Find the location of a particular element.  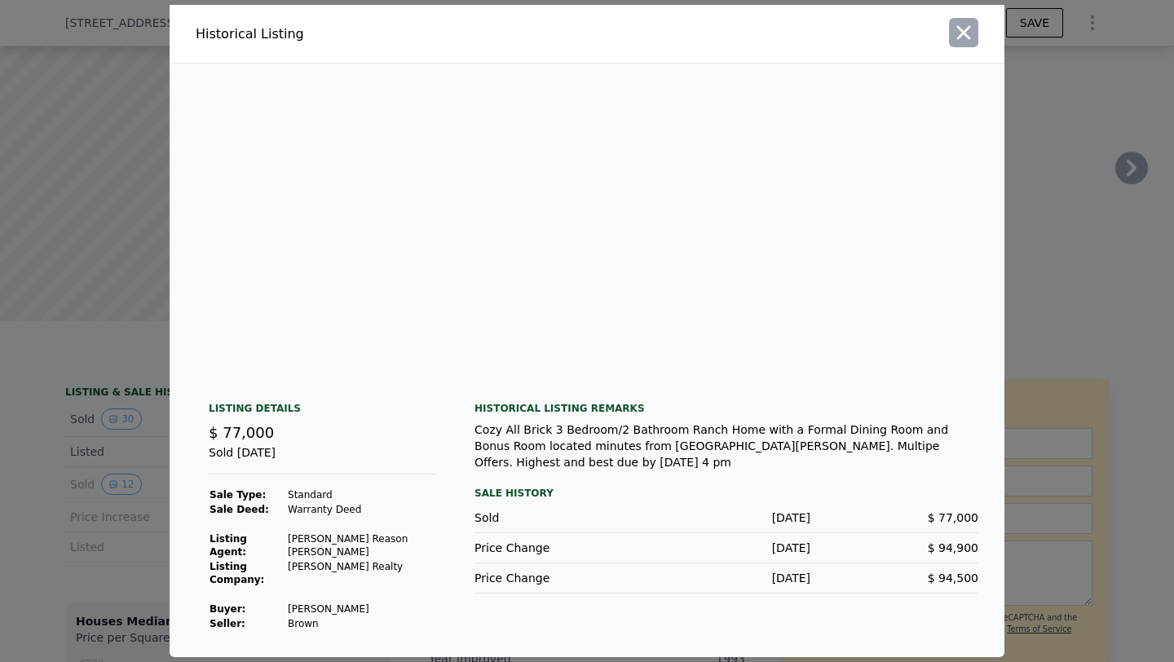

td: Warranty Deed is located at coordinates (361, 509).